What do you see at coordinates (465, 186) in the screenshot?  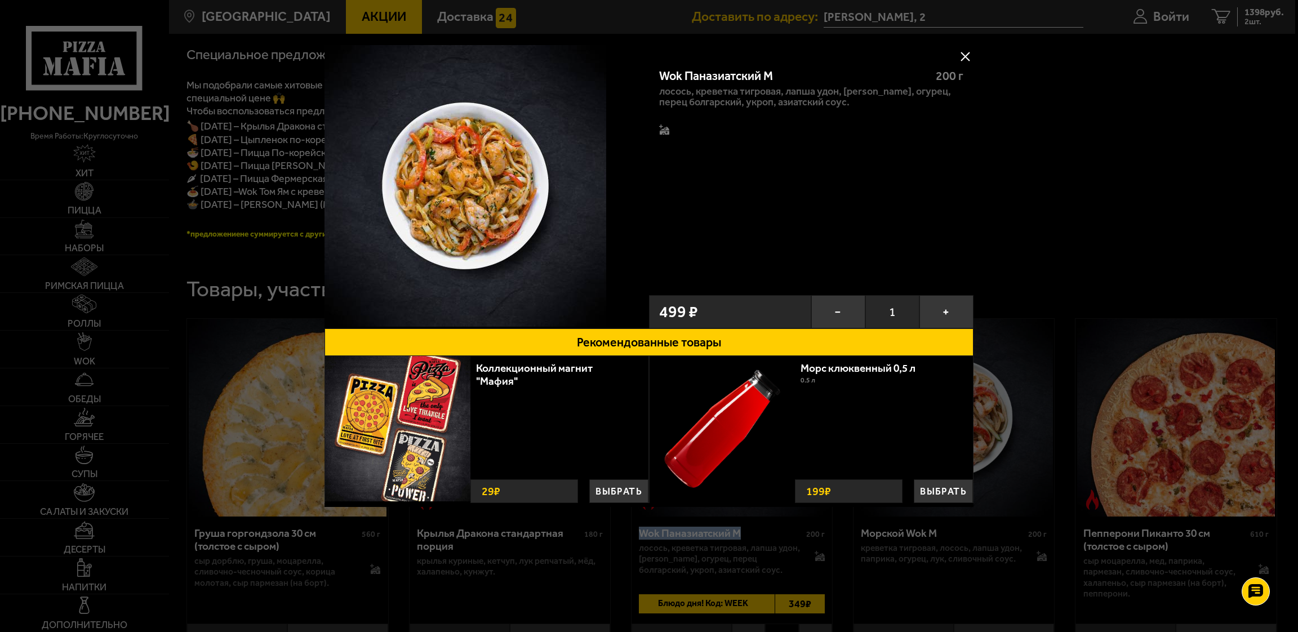 I see `img: Wok Паназиатский M` at bounding box center [465, 186].